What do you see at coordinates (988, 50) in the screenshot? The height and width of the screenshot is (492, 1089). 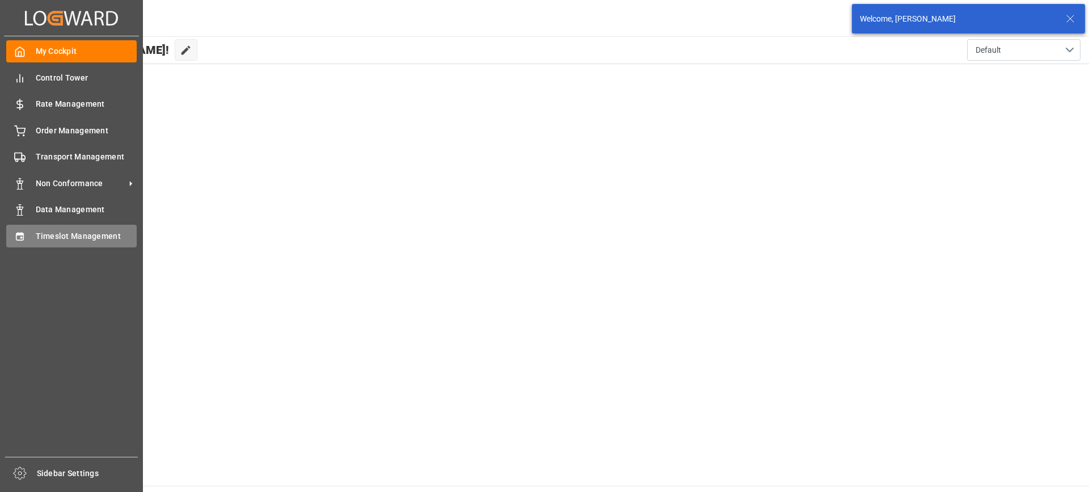 I see `span: Default` at bounding box center [988, 50].